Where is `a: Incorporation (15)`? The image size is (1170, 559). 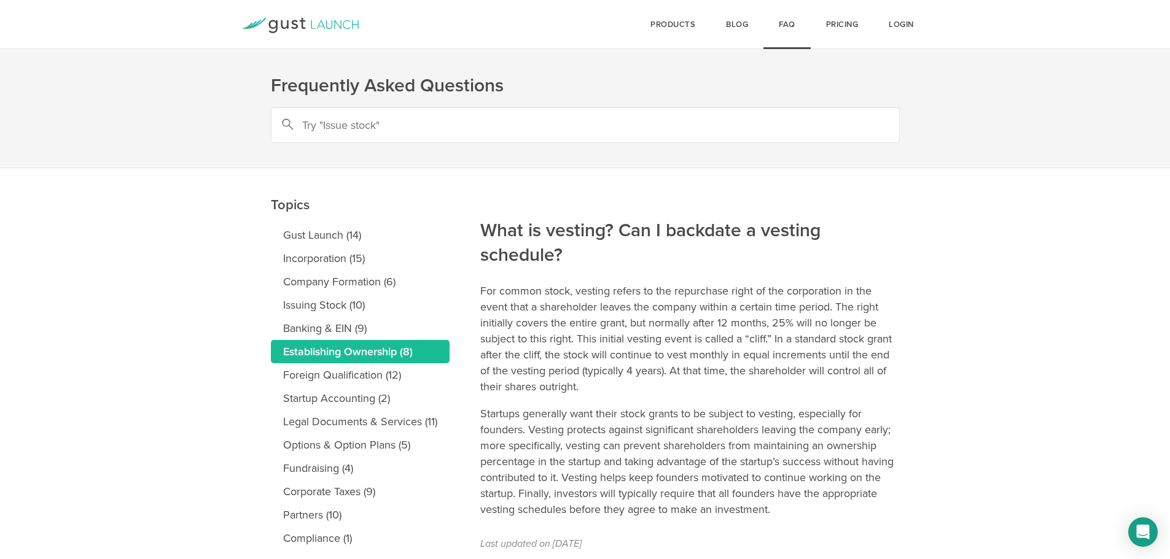
a: Incorporation (15) is located at coordinates (360, 259).